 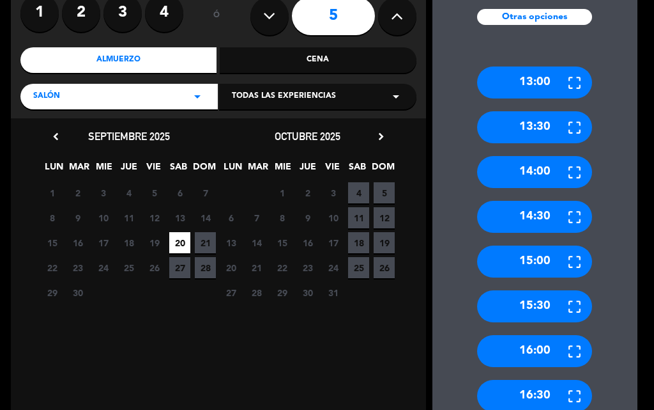 I want to click on div: Otras opciones, so click(x=535, y=17).